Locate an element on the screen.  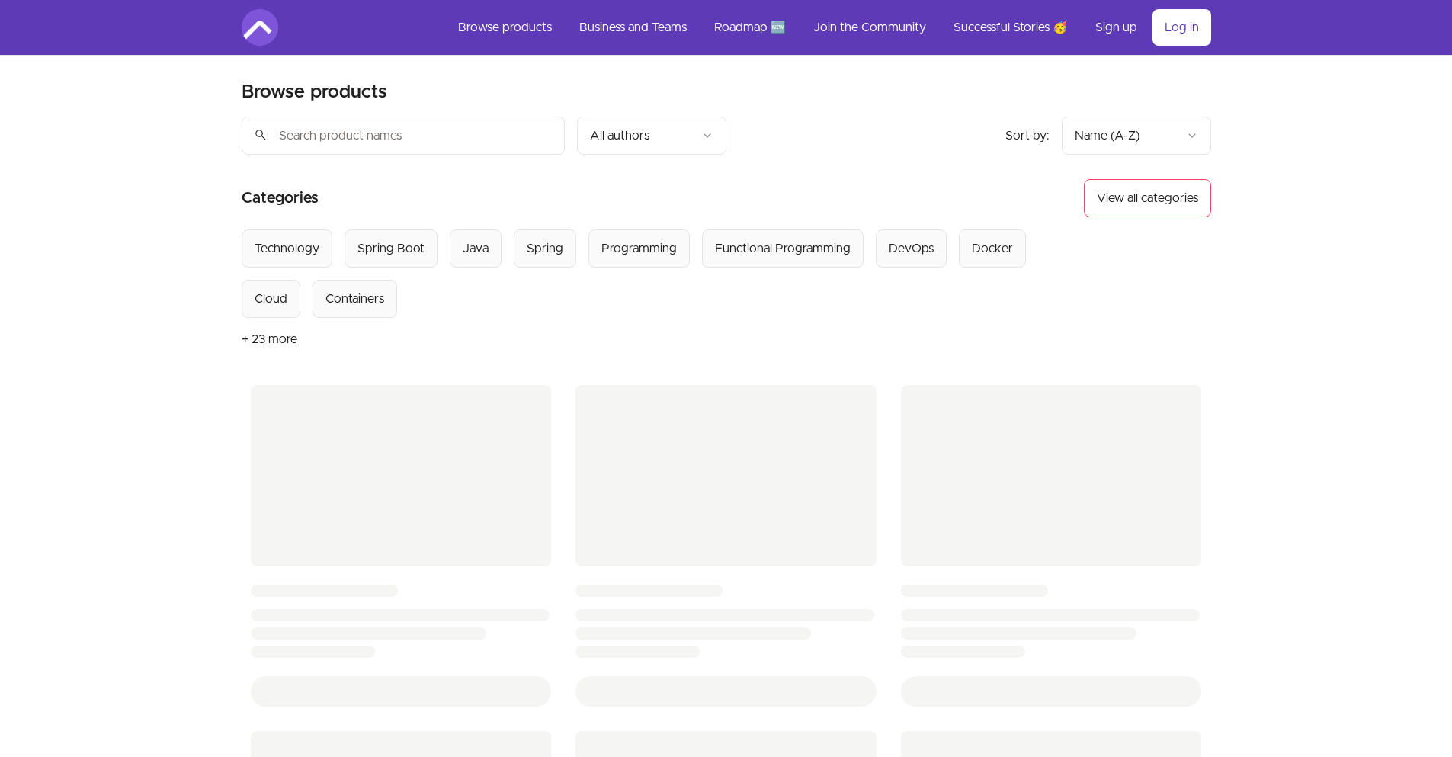
div: Java is located at coordinates (476, 249).